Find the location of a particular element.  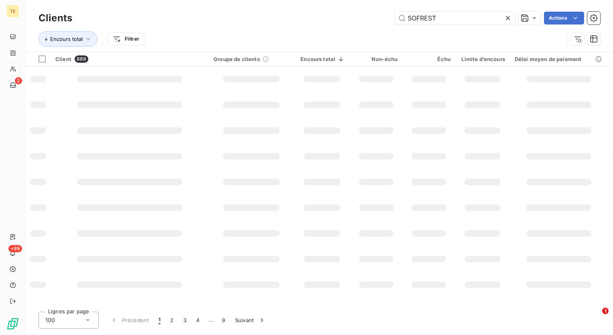

div: Échu is located at coordinates (429, 59).